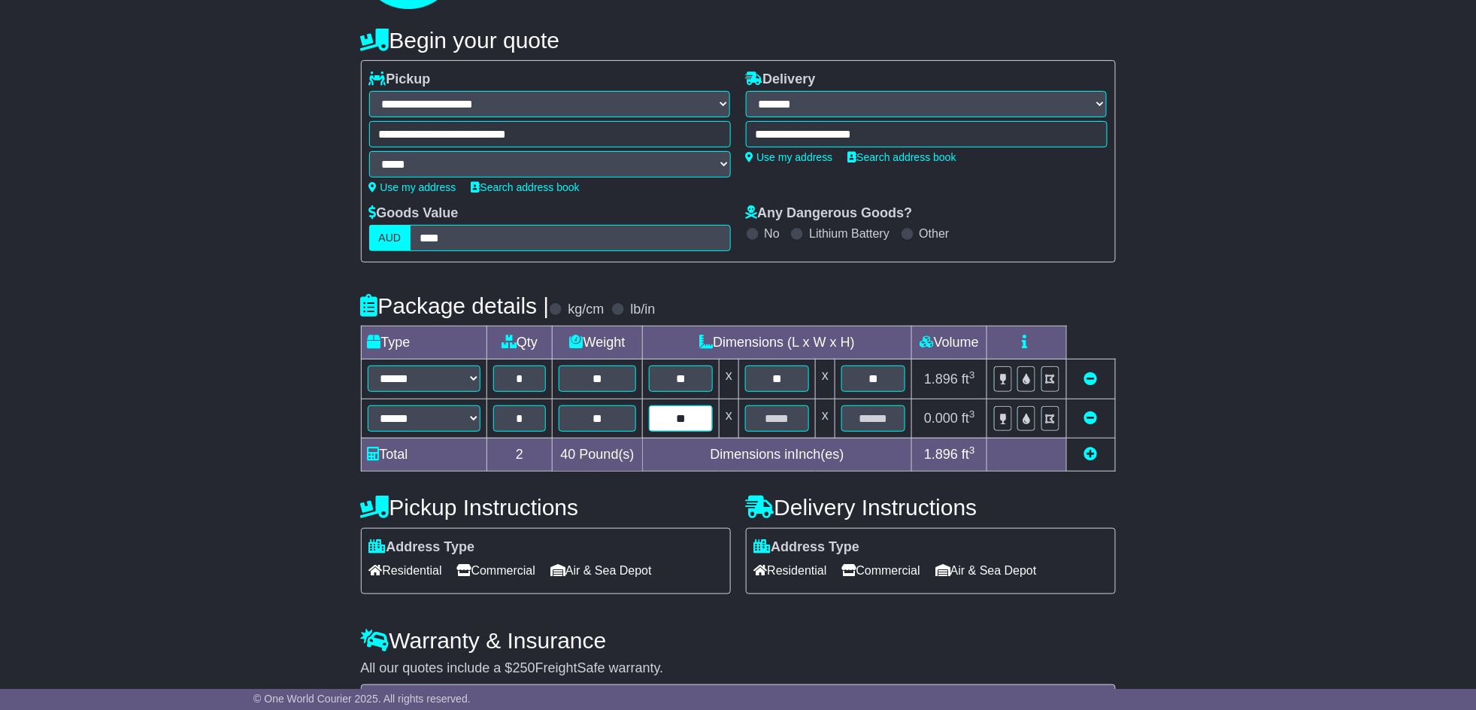 The width and height of the screenshot is (1476, 710). Describe the element at coordinates (597, 454) in the screenshot. I see `td: Pound(s)` at that location.